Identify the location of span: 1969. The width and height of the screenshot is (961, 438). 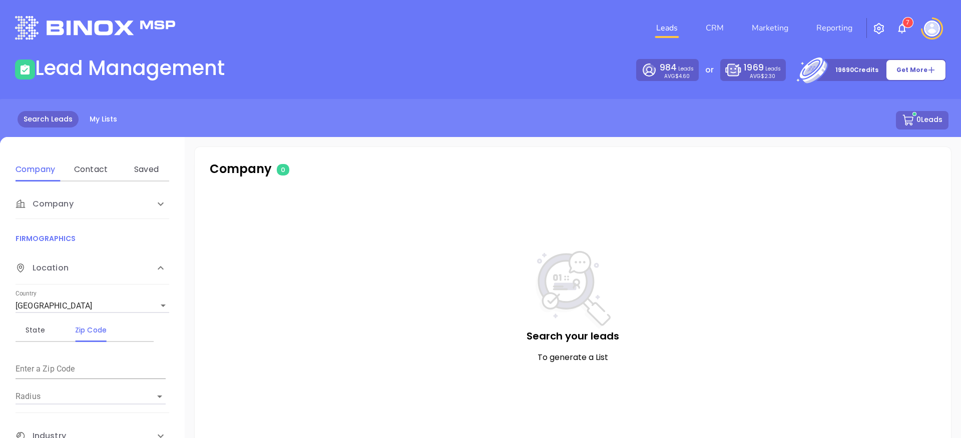
(753, 68).